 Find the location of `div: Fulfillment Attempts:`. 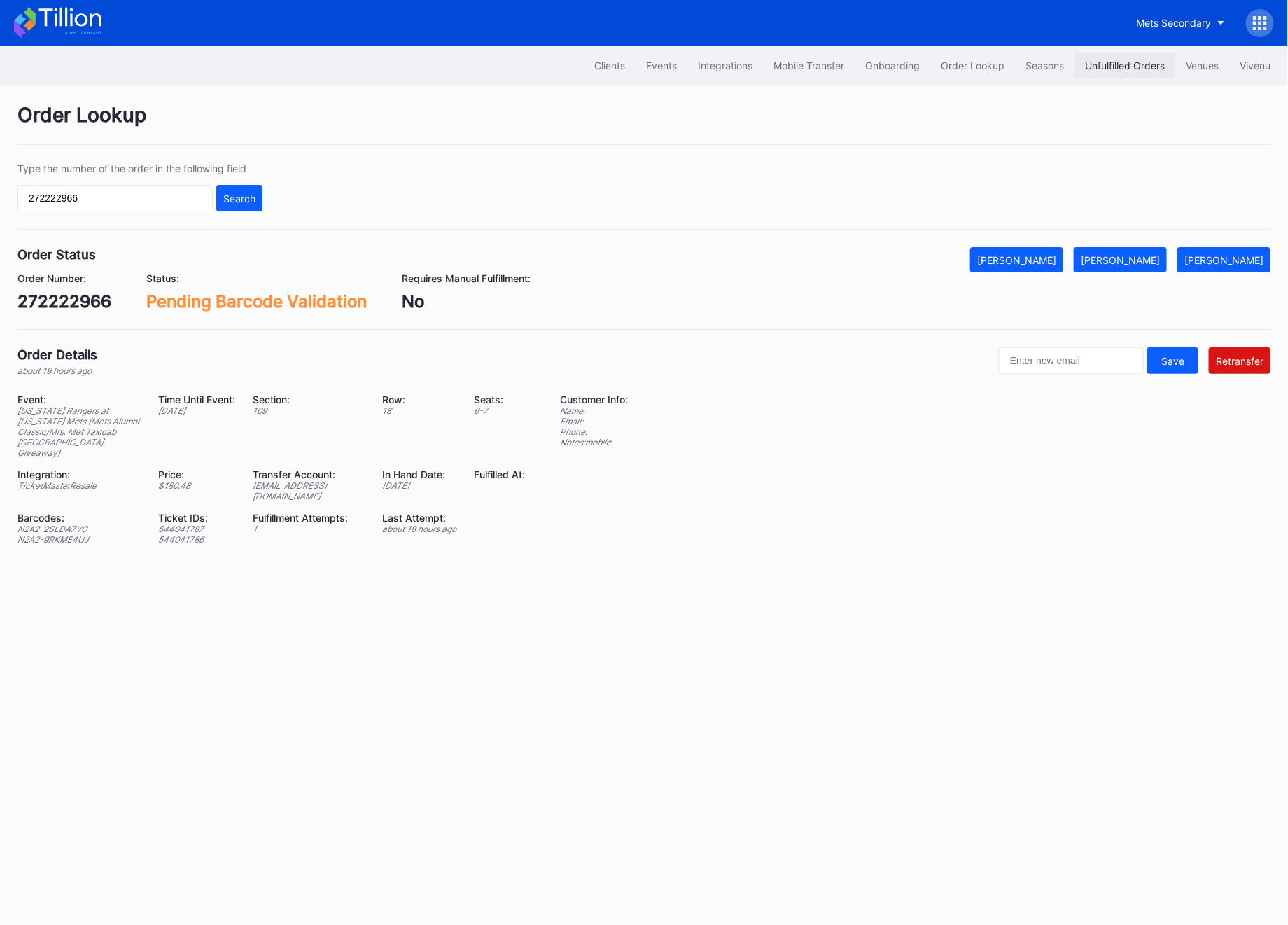

div: Fulfillment Attempts: is located at coordinates (310, 518).